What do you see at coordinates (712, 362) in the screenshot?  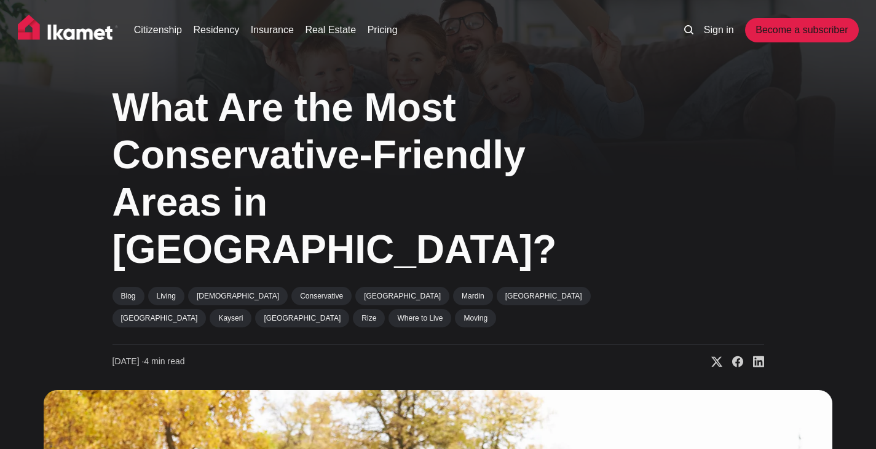 I see `a: Share on X` at bounding box center [712, 362].